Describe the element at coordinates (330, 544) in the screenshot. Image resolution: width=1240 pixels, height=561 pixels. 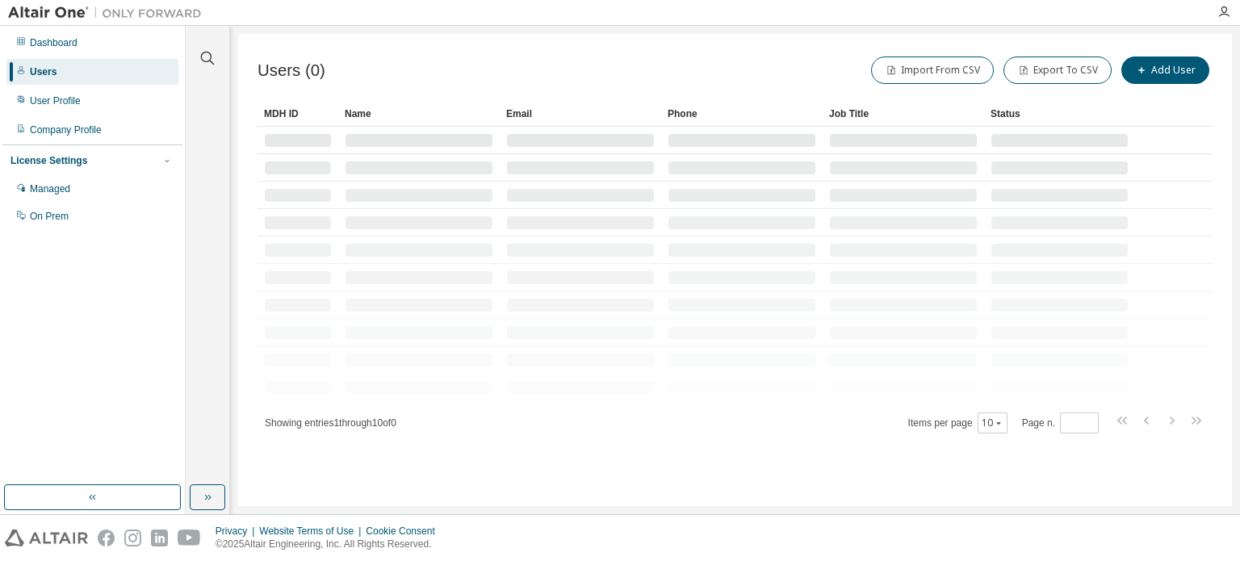
I see `p: © 2025 Altair Engineering, Inc. All Rights Reserved.` at that location.